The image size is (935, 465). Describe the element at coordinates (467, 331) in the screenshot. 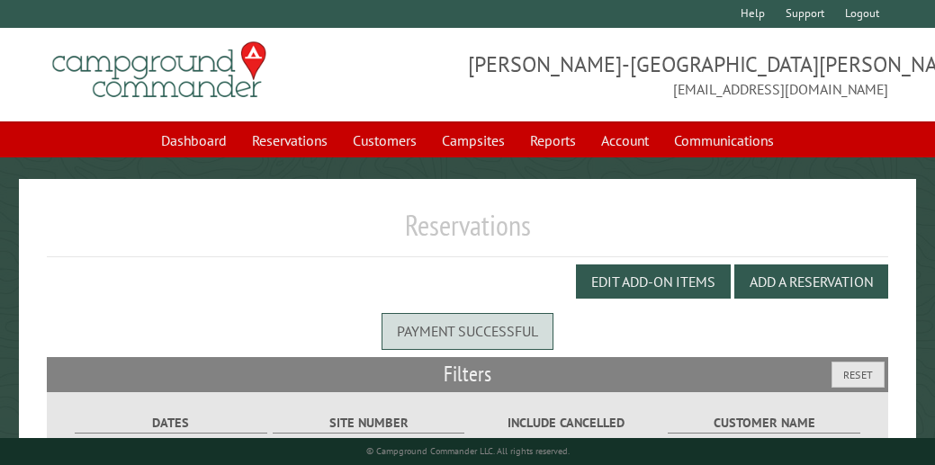

I see `div: Payment successful` at that location.